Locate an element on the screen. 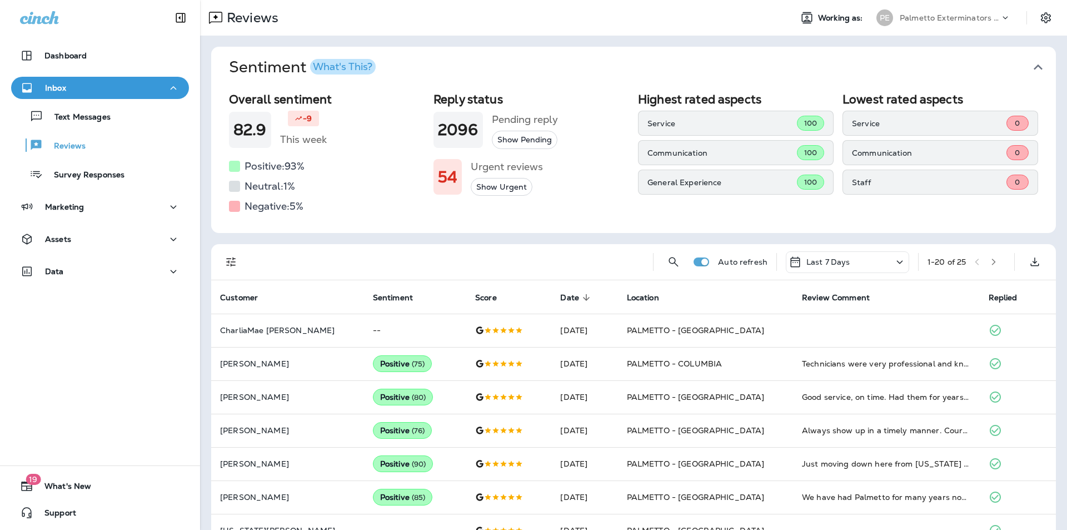  p: Data is located at coordinates (54, 271).